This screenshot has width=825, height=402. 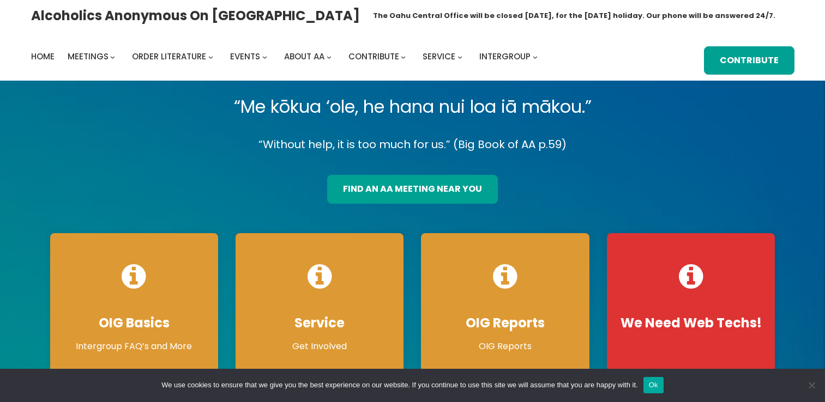 What do you see at coordinates (399, 386) in the screenshot?
I see `span: We use cookies to ensure that we give you the best experience on our website. If you continue to ...` at bounding box center [399, 386].